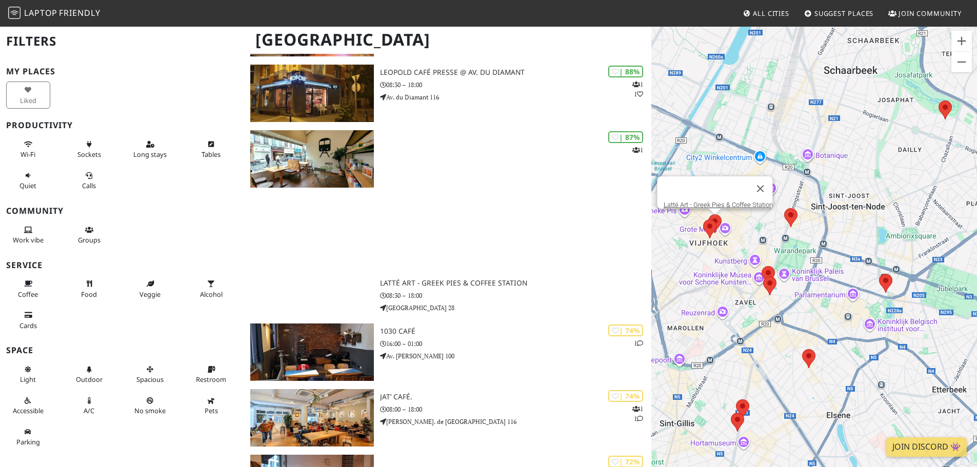 Image resolution: width=977 pixels, height=467 pixels. What do you see at coordinates (626, 137) in the screenshot?
I see `div: | 87%` at bounding box center [626, 137].